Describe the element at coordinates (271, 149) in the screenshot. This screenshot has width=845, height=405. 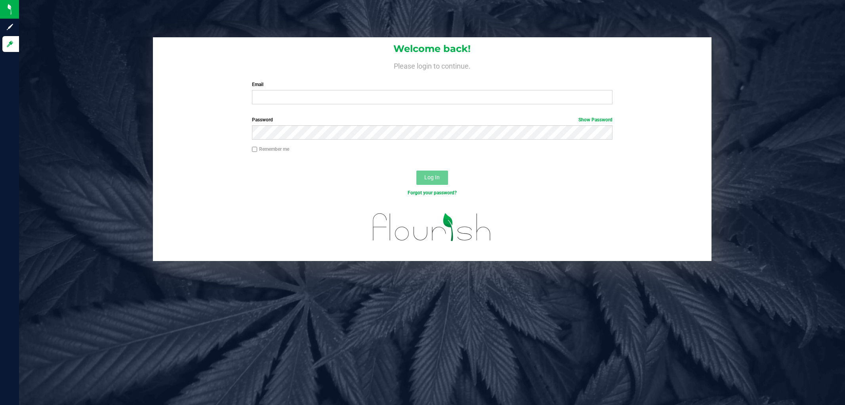
I see `label: Remember me` at that location.